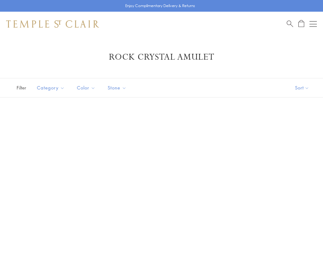  Describe the element at coordinates (160, 6) in the screenshot. I see `p: Enjoy Complimentary Delivery & Returns` at that location.